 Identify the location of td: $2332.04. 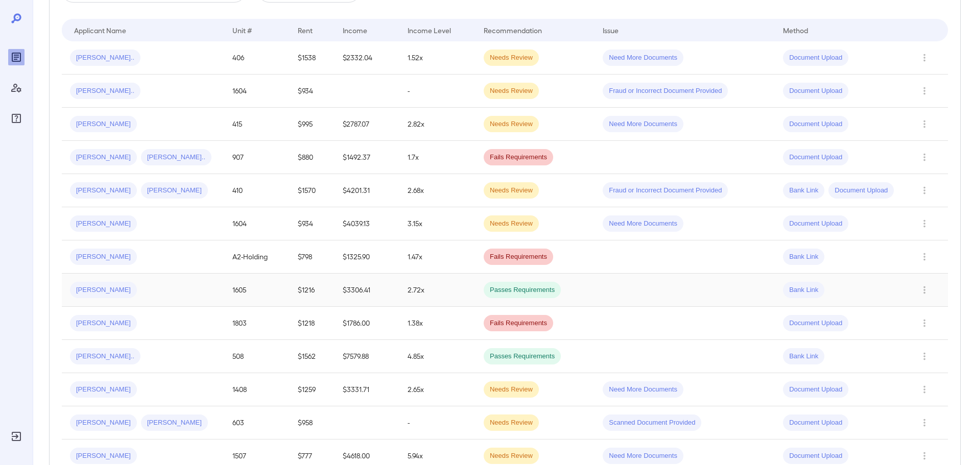
(367, 58).